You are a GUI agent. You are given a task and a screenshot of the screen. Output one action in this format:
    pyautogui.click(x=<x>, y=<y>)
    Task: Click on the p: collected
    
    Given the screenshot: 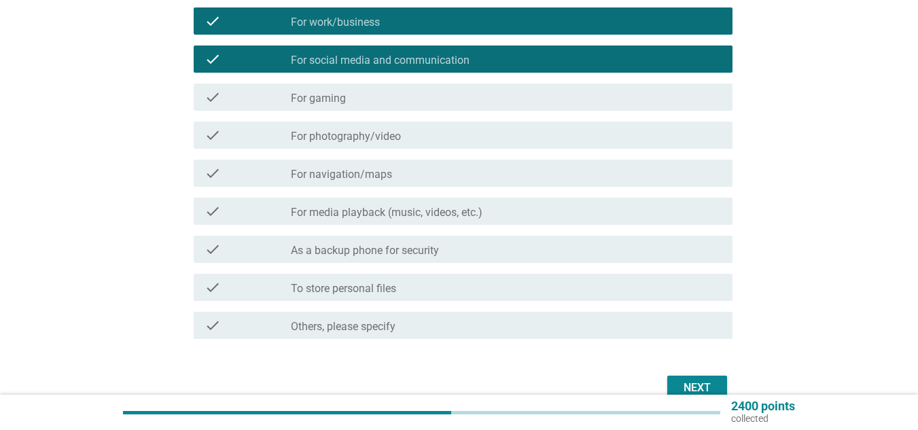 What is the action you would take?
    pyautogui.click(x=763, y=418)
    